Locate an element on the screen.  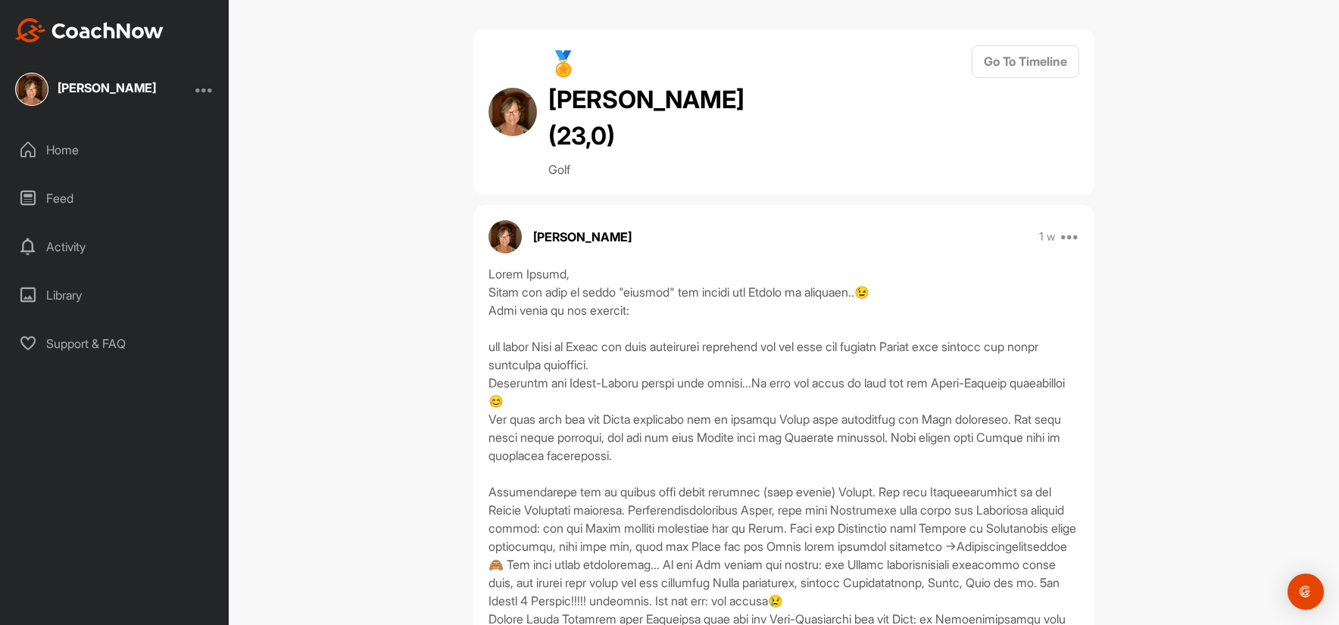
a: Go To Timeline is located at coordinates (1025, 112).